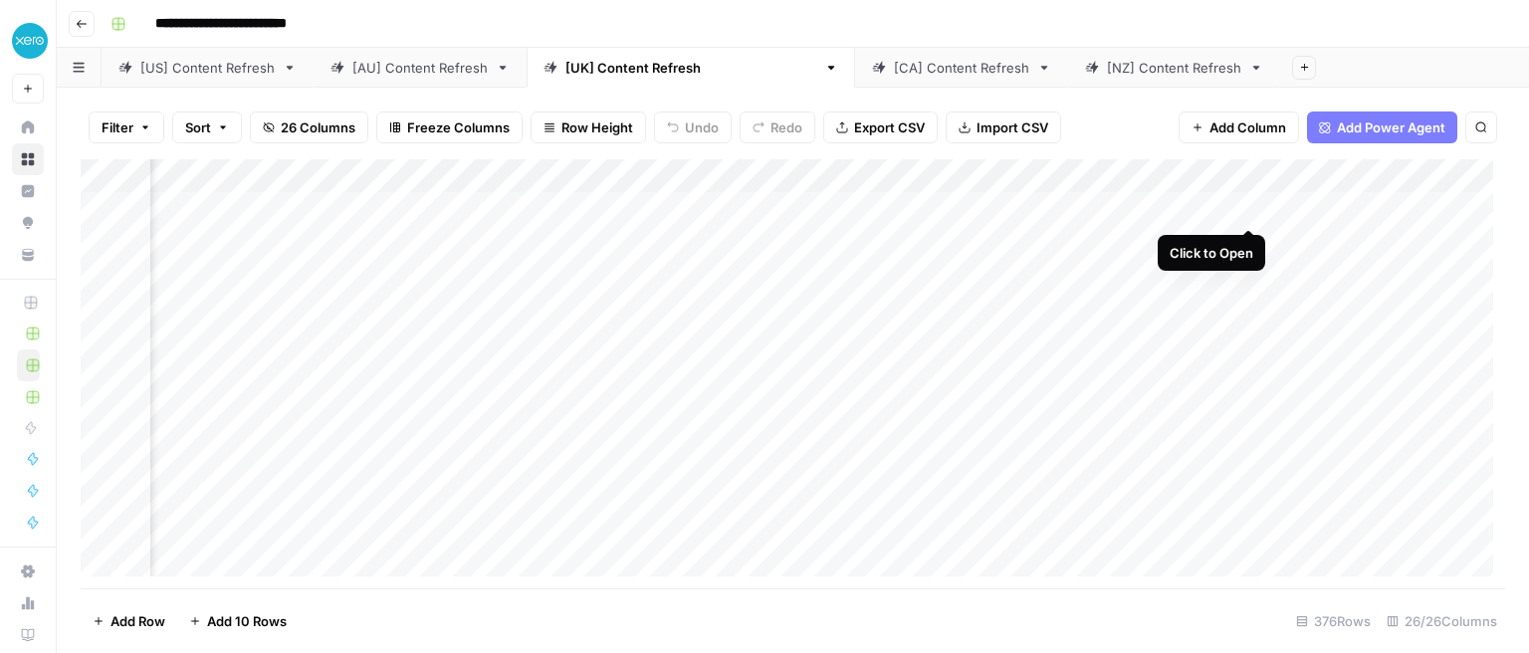 This screenshot has width=1529, height=653. What do you see at coordinates (28, 572) in the screenshot?
I see `a: Settings` at bounding box center [28, 572].